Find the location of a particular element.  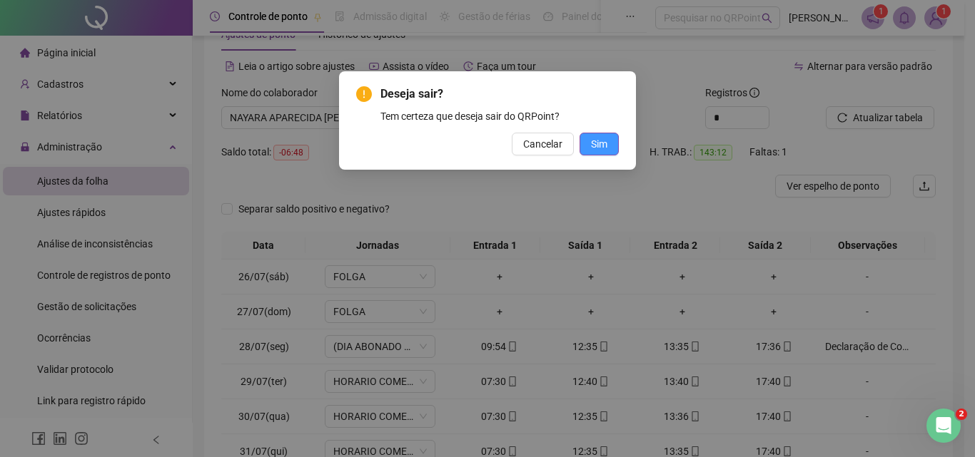

button: Cancelar is located at coordinates (542, 144).